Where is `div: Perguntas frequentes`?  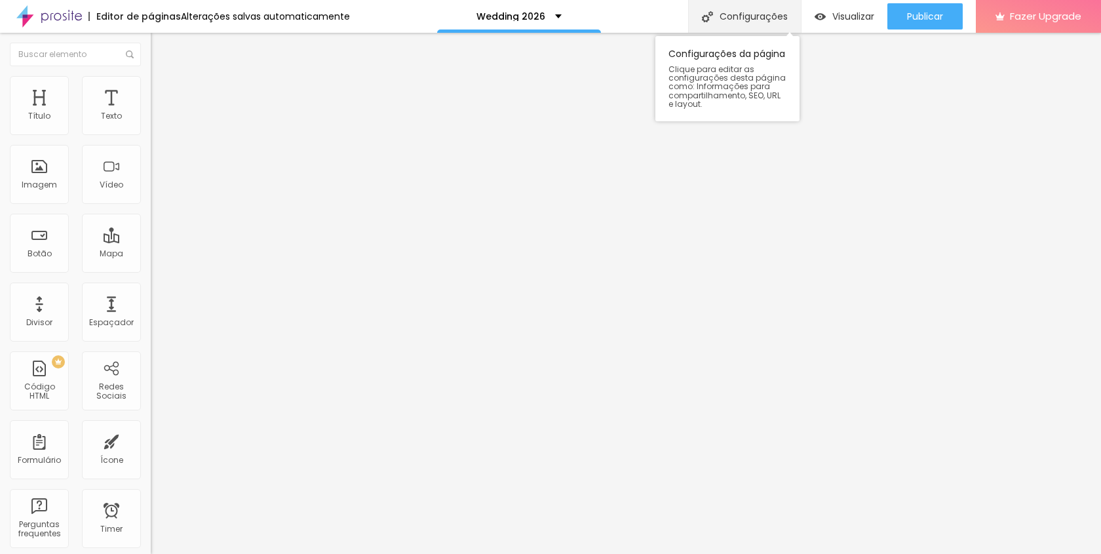
div: Perguntas frequentes is located at coordinates (39, 529).